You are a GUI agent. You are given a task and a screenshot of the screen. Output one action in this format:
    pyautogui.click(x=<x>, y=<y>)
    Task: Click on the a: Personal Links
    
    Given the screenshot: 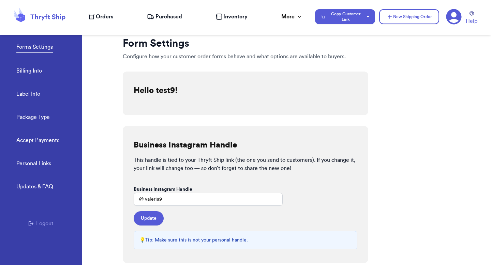 What is the action you would take?
    pyautogui.click(x=34, y=164)
    